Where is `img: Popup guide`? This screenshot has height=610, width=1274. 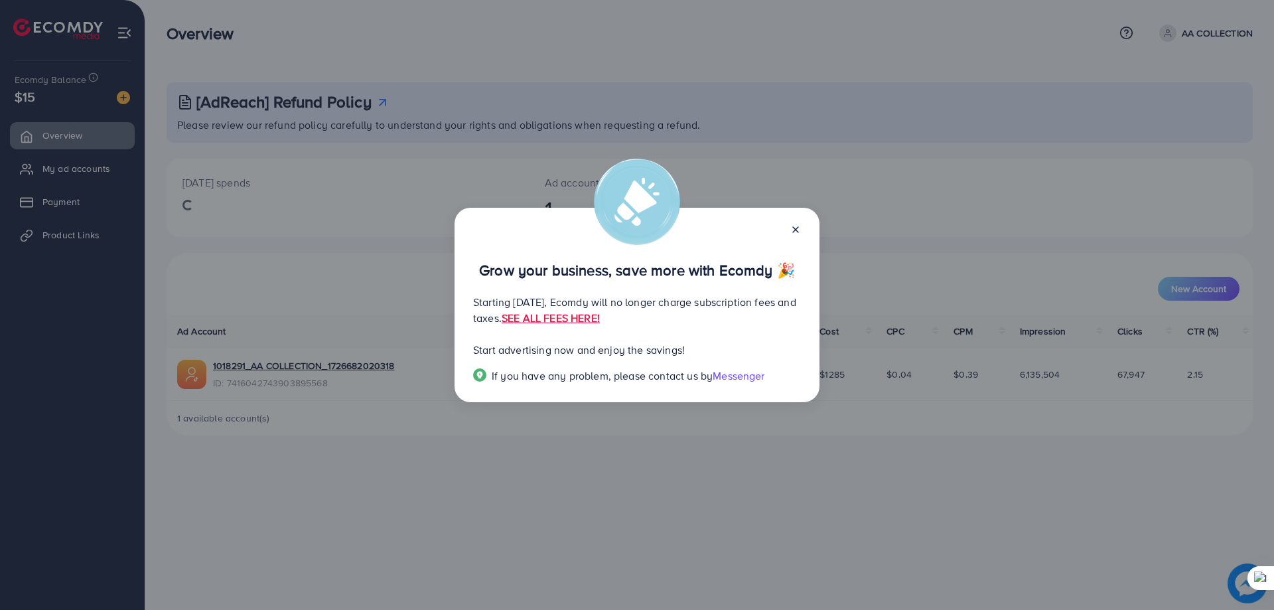 img: Popup guide is located at coordinates (480, 375).